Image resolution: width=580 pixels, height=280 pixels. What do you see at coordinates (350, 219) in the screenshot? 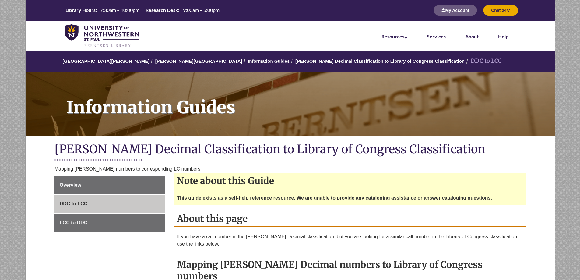
I see `h2: About this page` at bounding box center [350, 219].